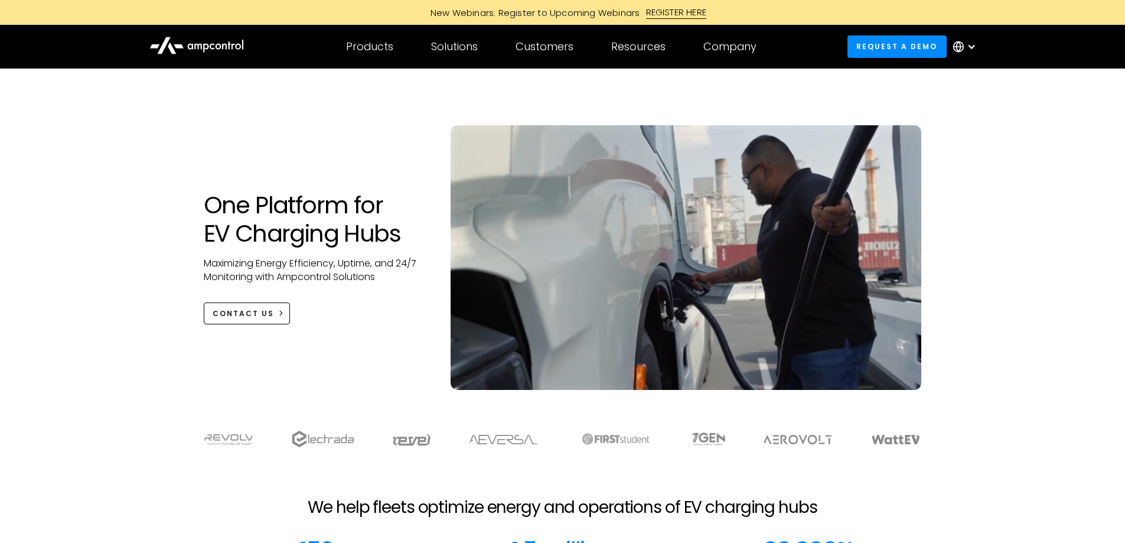 This screenshot has height=543, width=1125. What do you see at coordinates (562, 507) in the screenshot?
I see `h2: We help fleets optimize energy and operations of EV charging hubs` at bounding box center [562, 507].